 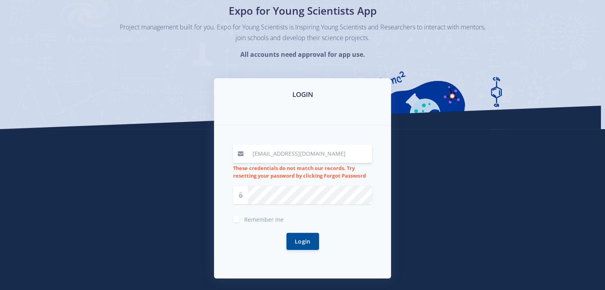 What do you see at coordinates (310, 154) in the screenshot?
I see `input: Email / User ID` at bounding box center [310, 154].